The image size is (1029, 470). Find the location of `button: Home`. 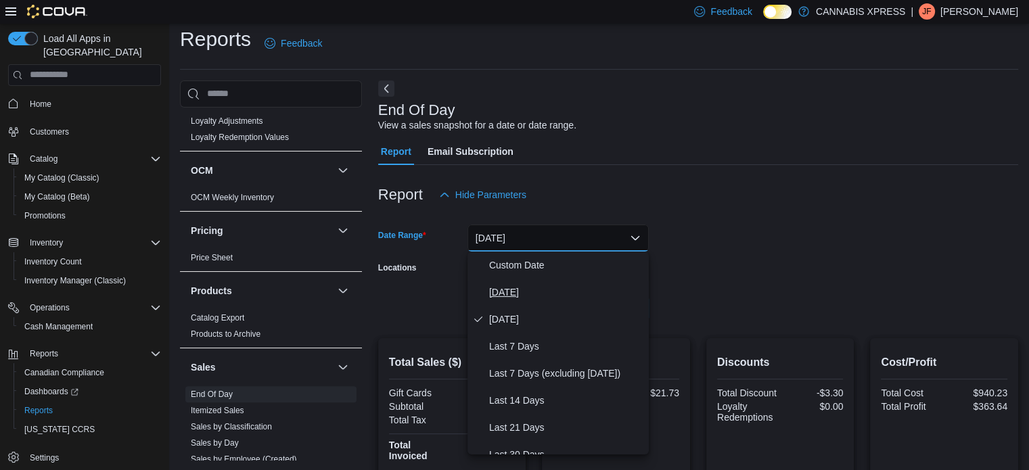

button: Home is located at coordinates (85, 104).